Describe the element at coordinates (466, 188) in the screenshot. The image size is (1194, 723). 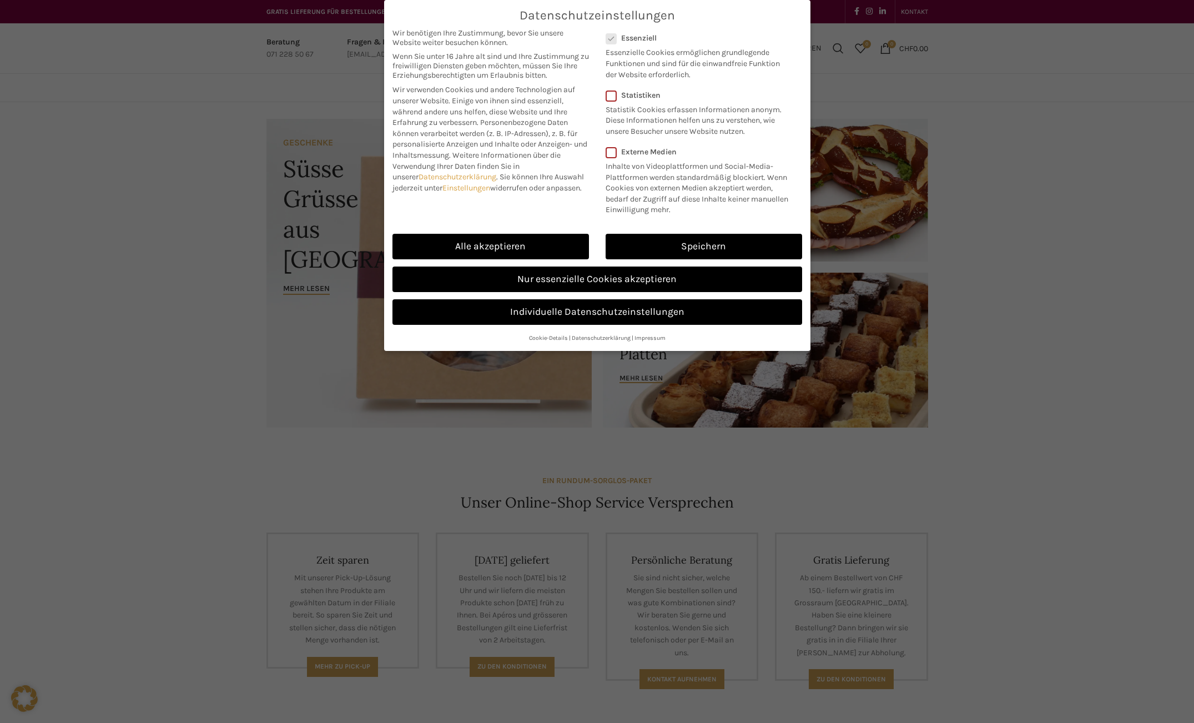
I see `a: Einstellungen` at that location.